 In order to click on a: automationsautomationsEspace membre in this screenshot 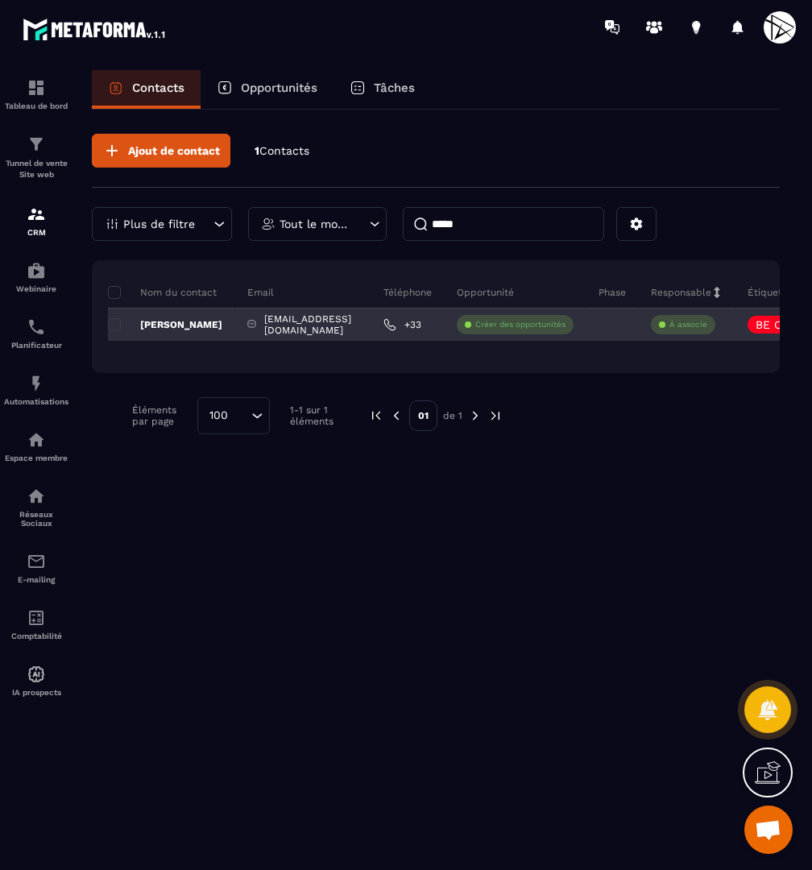, I will do `click(36, 446)`.